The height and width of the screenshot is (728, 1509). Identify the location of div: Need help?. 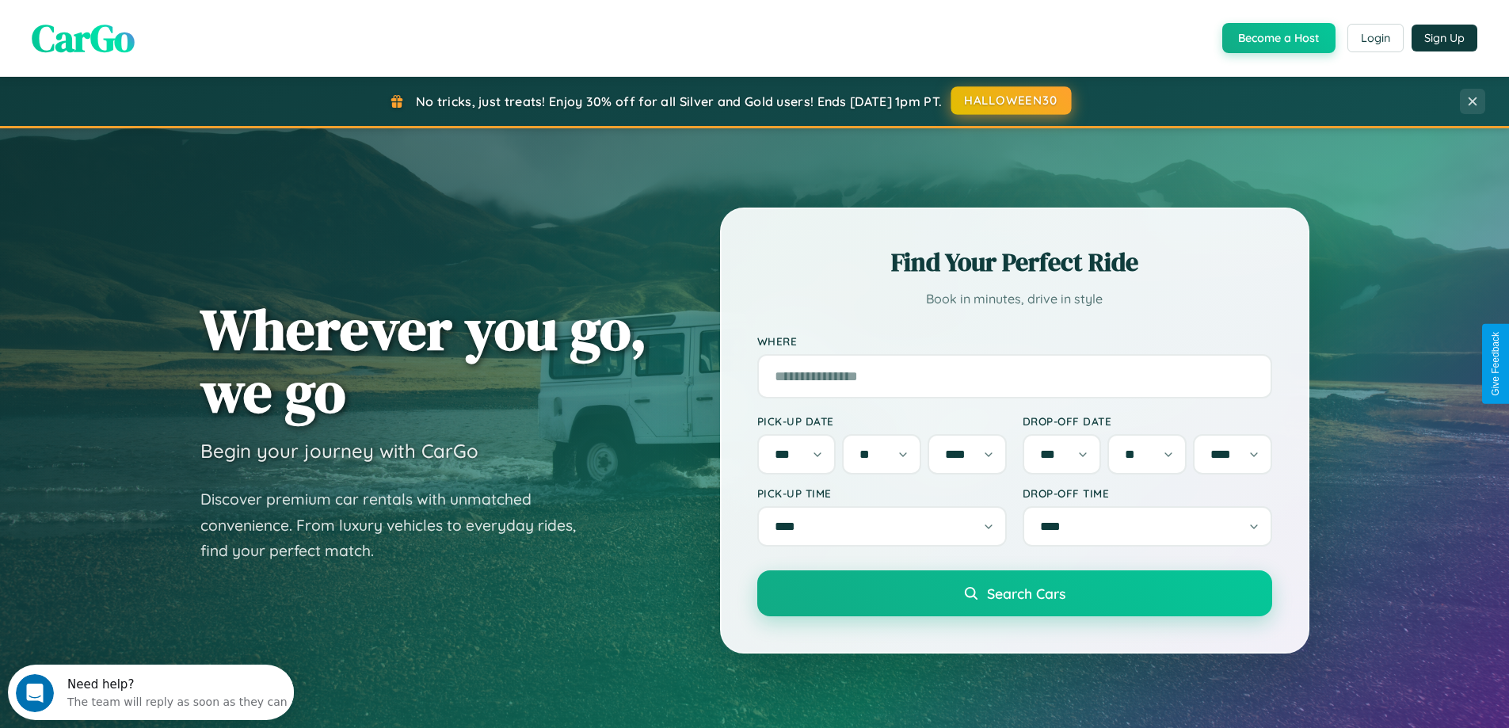
(169, 20).